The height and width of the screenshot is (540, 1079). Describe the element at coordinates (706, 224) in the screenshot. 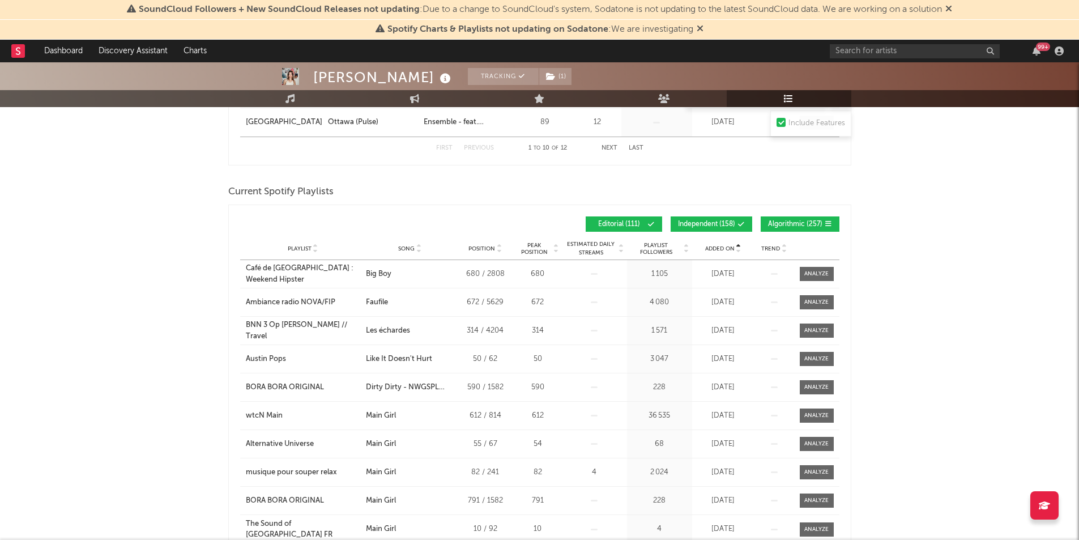

I see `span: Independent ( 158 )` at that location.